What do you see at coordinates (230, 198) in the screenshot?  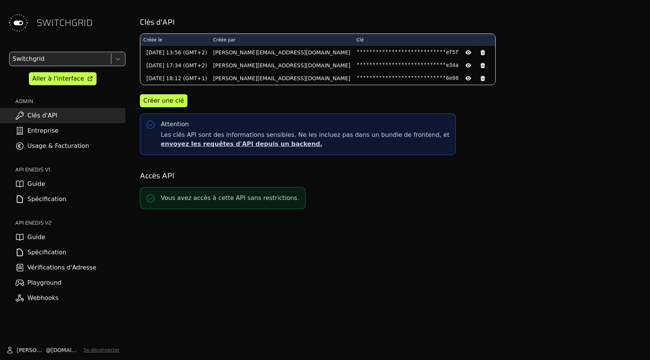 I see `p: Vous avez accès à cette API sans restrictions.` at bounding box center [230, 198].